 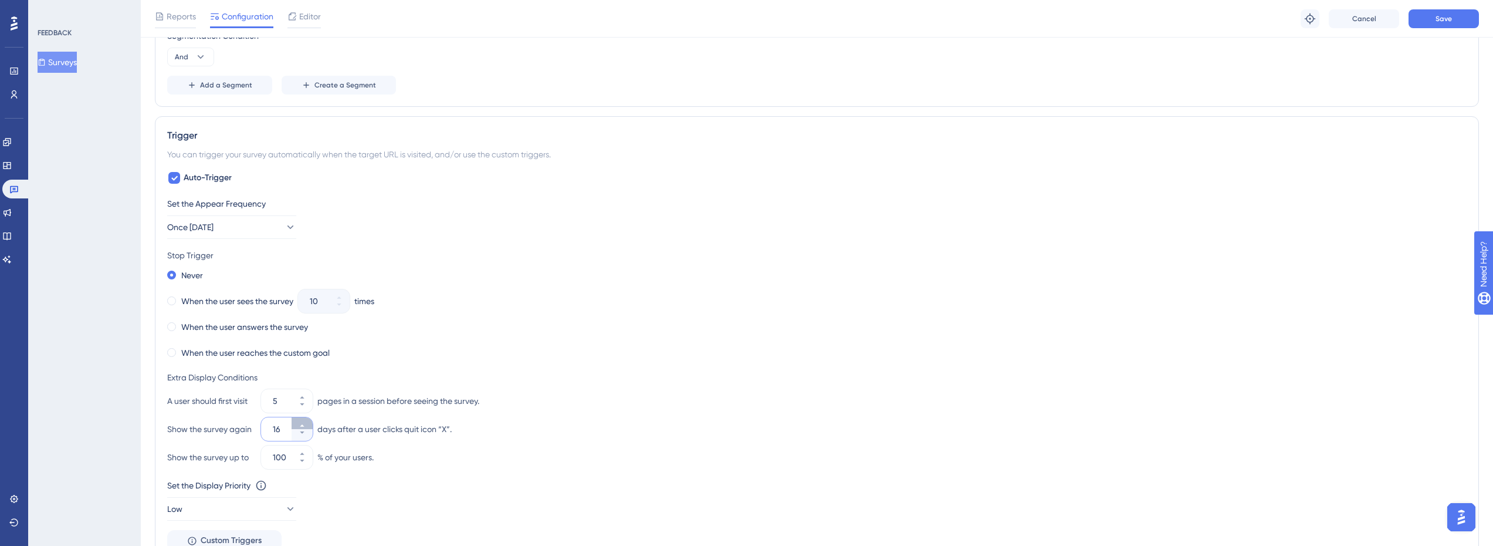 I want to click on button: Add a Segment, so click(x=219, y=85).